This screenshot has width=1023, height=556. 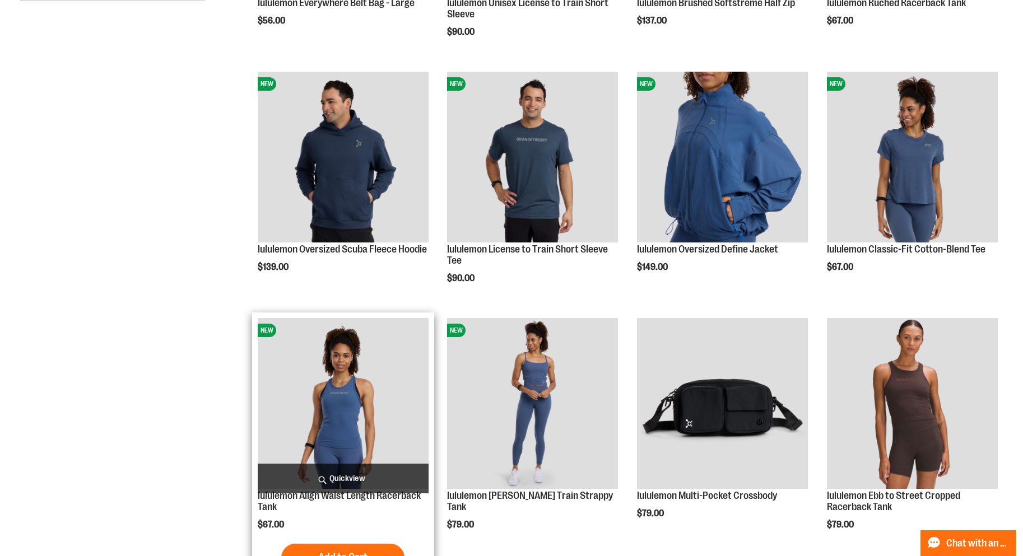 What do you see at coordinates (969, 543) in the screenshot?
I see `button: Chat with an Expert` at bounding box center [969, 543].